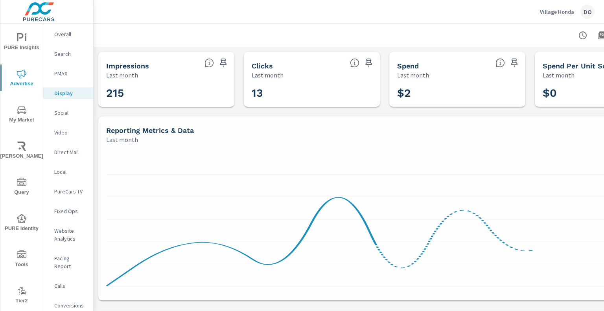  I want to click on span: The amount of money spent on advertising during the period., so click(500, 63).